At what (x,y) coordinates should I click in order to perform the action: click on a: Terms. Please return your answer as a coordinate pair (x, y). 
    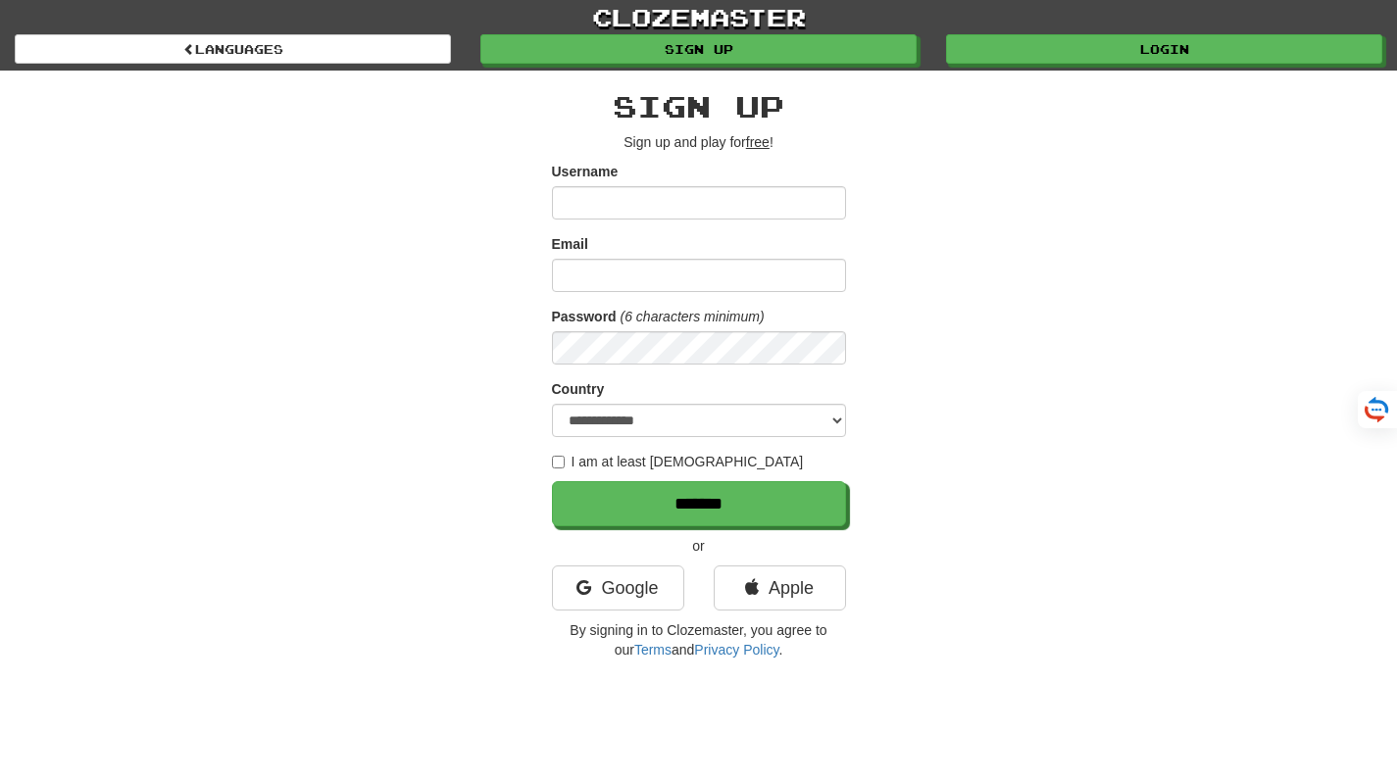
    Looking at the image, I should click on (653, 650).